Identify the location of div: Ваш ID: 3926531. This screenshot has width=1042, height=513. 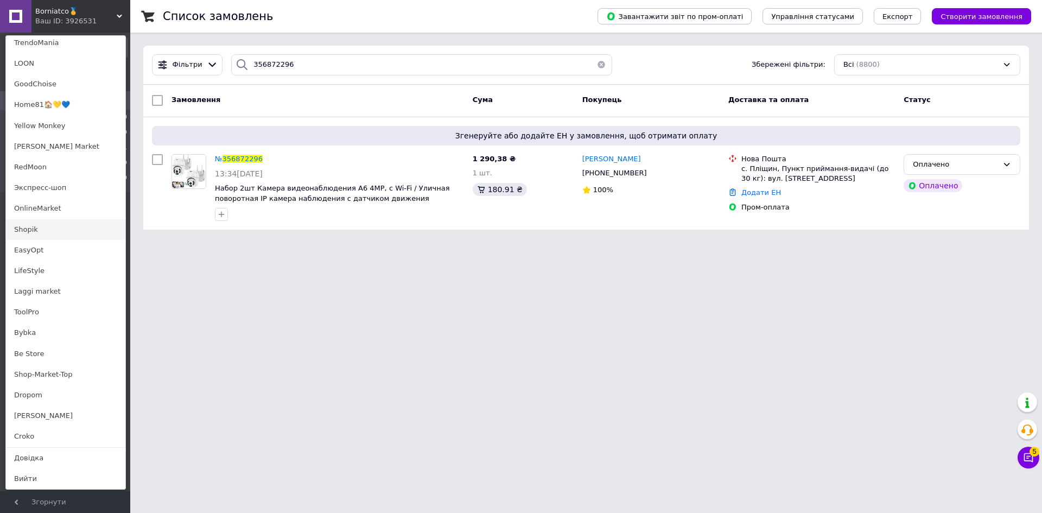
(58, 21).